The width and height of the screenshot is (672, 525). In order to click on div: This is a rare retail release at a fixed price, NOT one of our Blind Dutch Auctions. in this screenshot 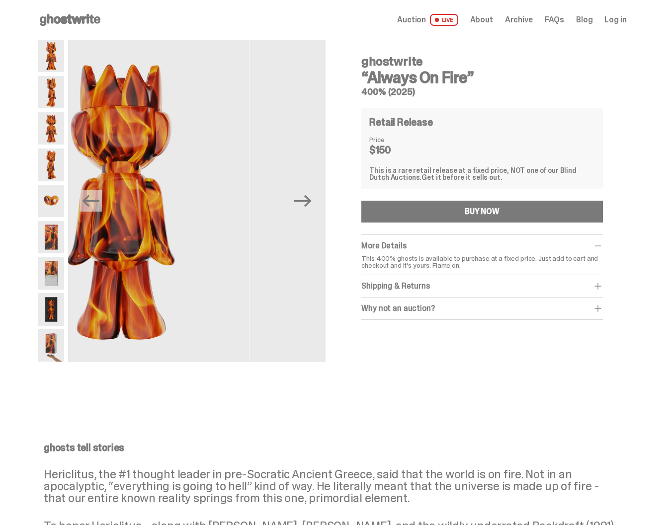, I will do `click(481, 174)`.